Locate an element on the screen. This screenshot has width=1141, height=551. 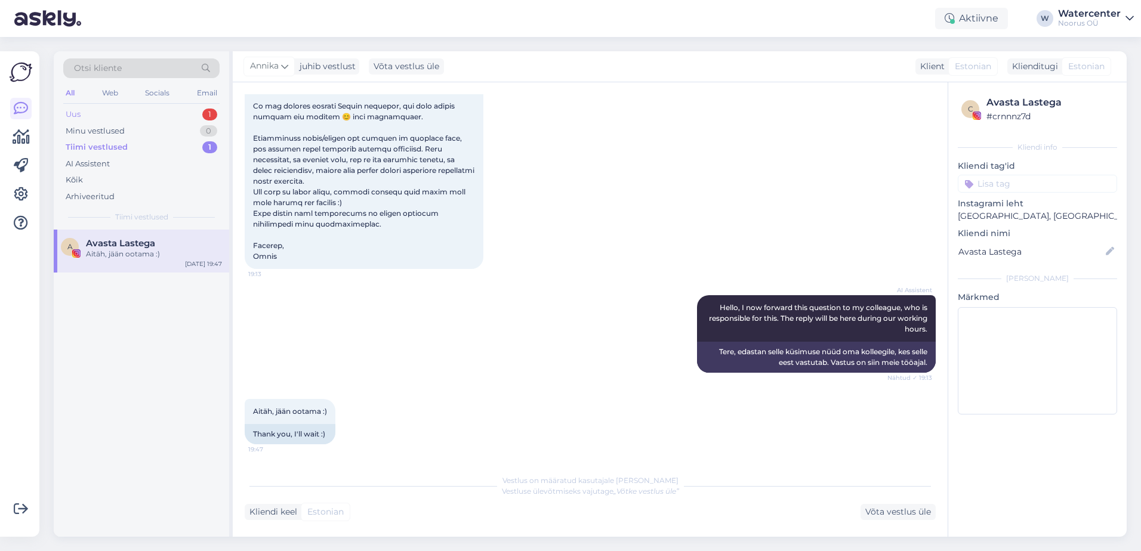
div: Thank you, I'll wait :) is located at coordinates (290, 434).